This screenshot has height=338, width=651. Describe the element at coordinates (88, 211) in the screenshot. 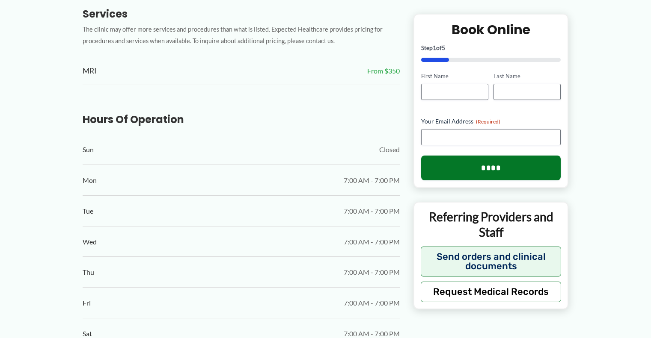

I see `span: Tue` at that location.